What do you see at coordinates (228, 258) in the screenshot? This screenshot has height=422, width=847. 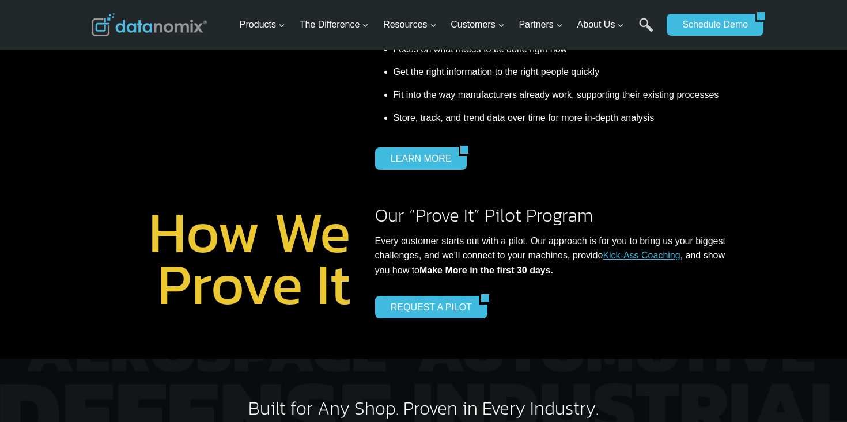 I see `h1: How We Prove It` at bounding box center [228, 258].